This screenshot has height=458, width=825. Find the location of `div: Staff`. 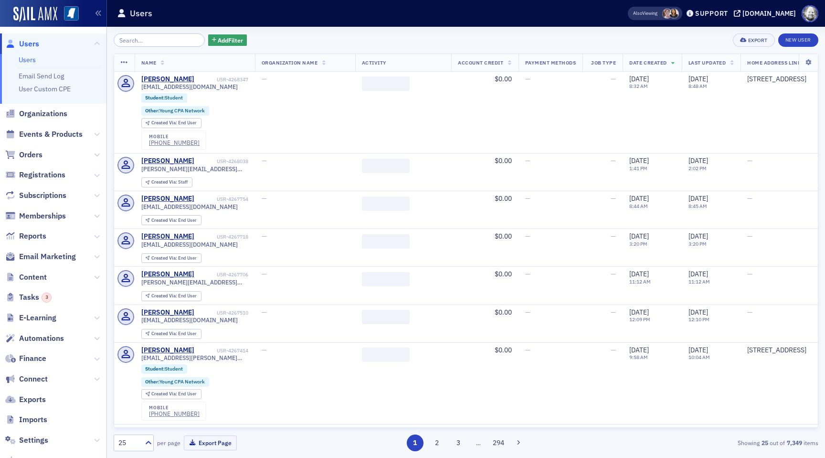

div: Staff is located at coordinates (170, 182).